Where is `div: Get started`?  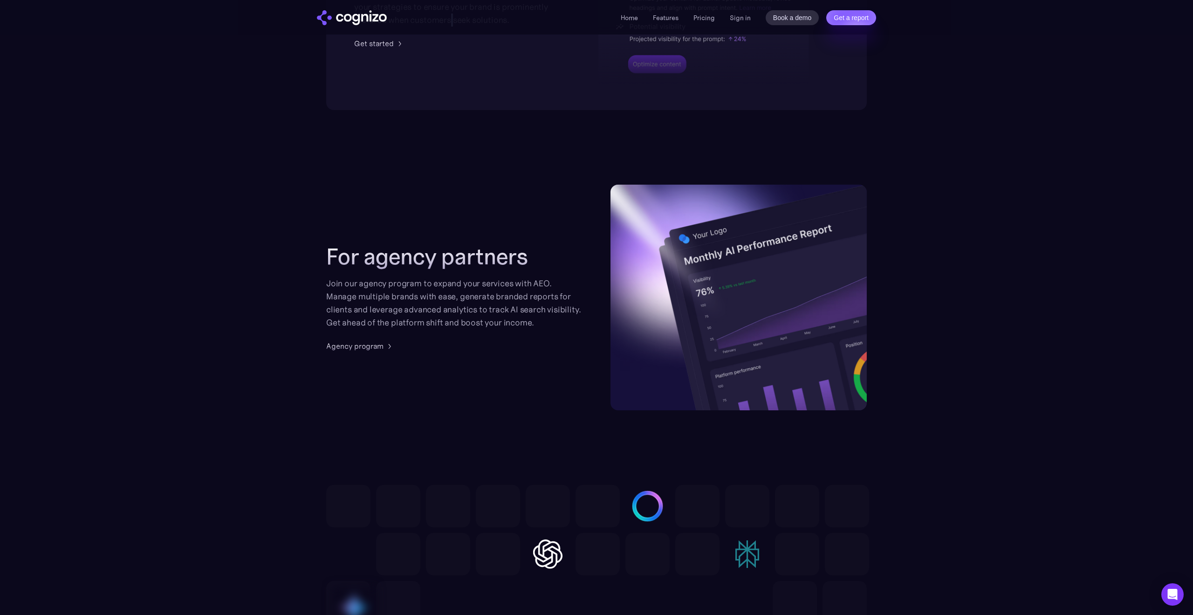
div: Get started is located at coordinates (374, 43).